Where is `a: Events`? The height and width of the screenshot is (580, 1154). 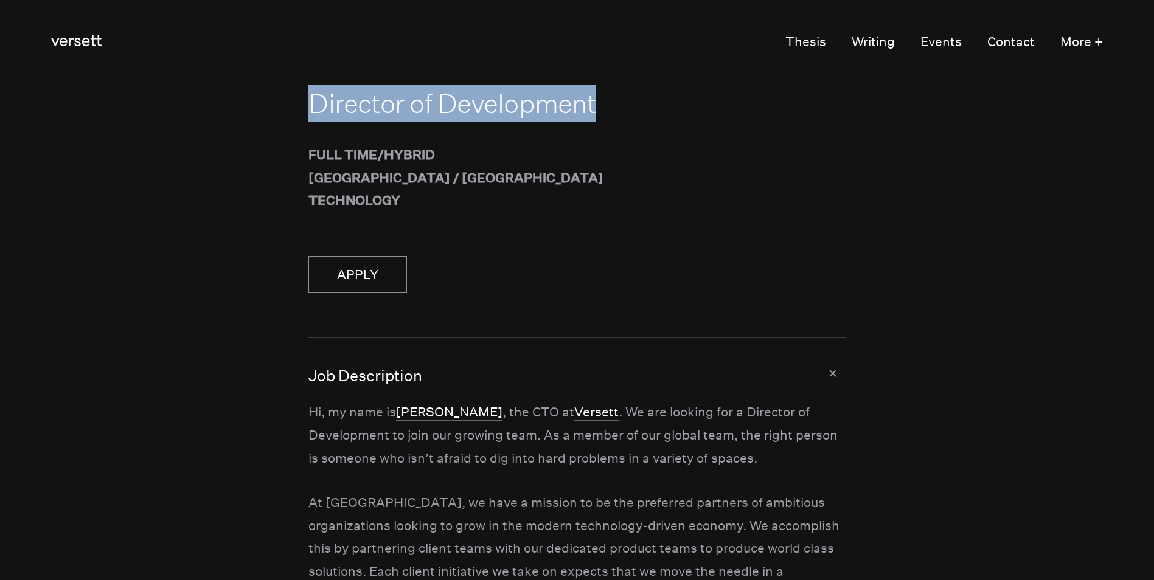 a: Events is located at coordinates (941, 43).